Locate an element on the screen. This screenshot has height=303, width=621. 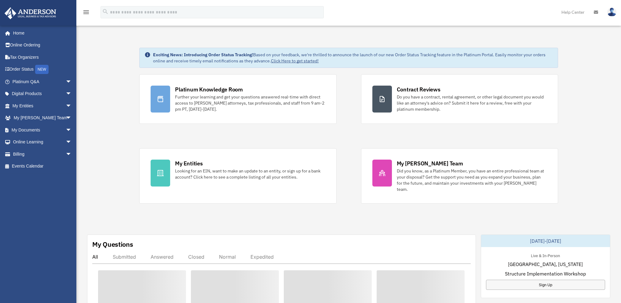
img: User Pic is located at coordinates (612, 12).